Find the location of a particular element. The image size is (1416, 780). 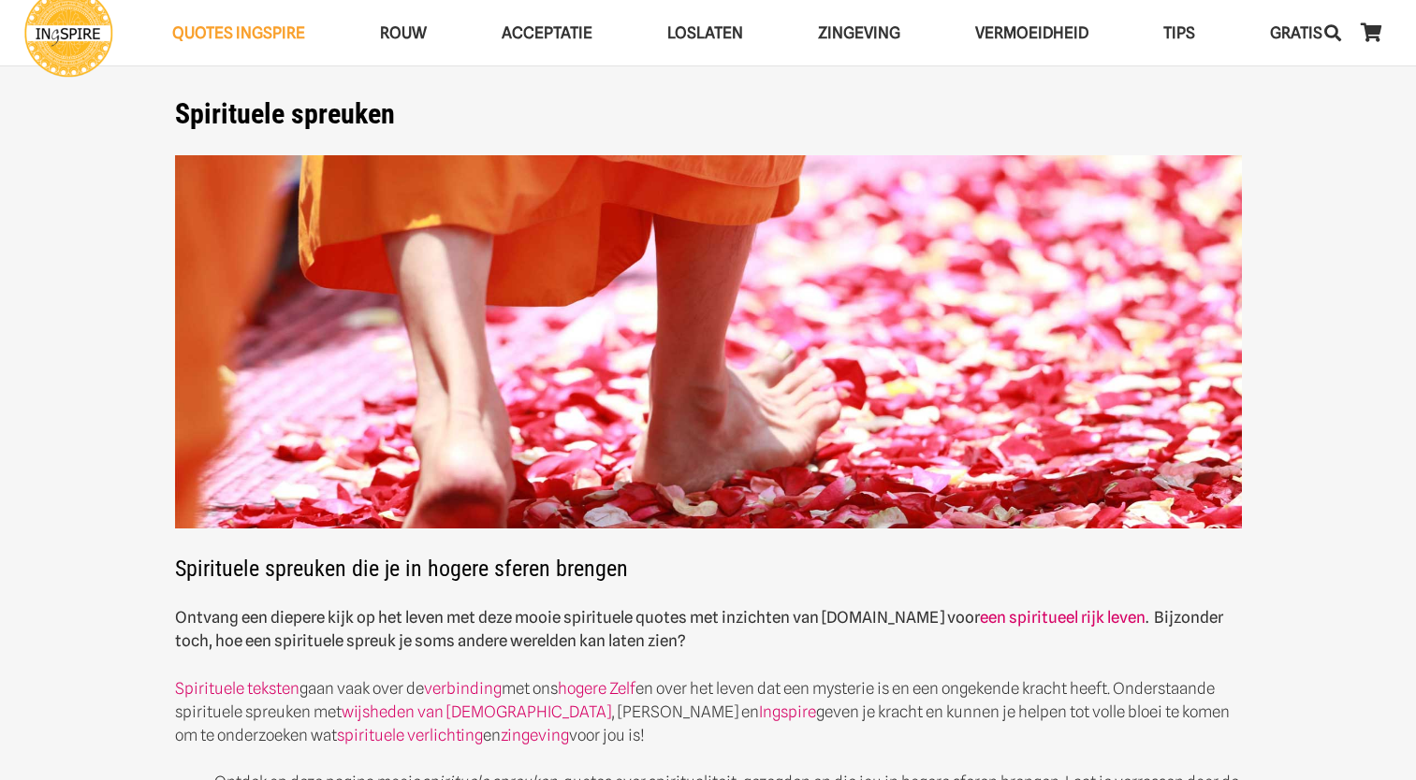

strong: Ontvang een diepere kijk op het leven met deze mooie spirituele quotes met inzichten van [DOMAIN_... is located at coordinates (699, 629).